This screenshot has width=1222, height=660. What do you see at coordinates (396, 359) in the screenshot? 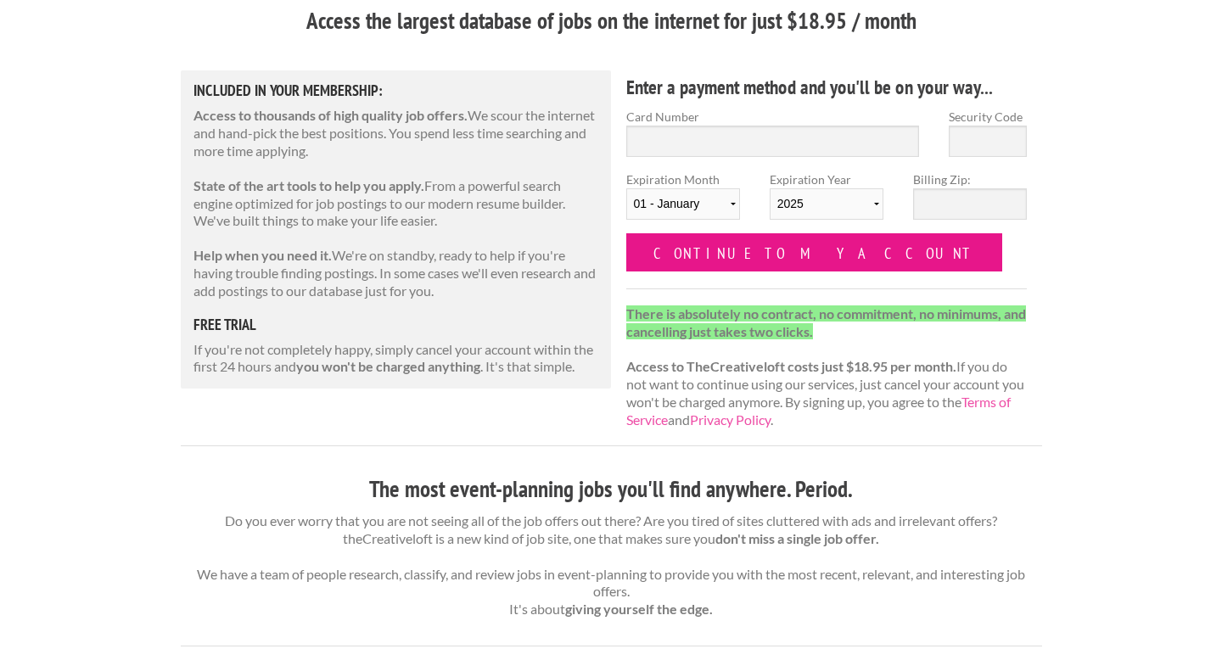
I see `p: If you're not completely happy, simply cancel your account within the first 24 hours and . It's t...` at bounding box center [396, 359].